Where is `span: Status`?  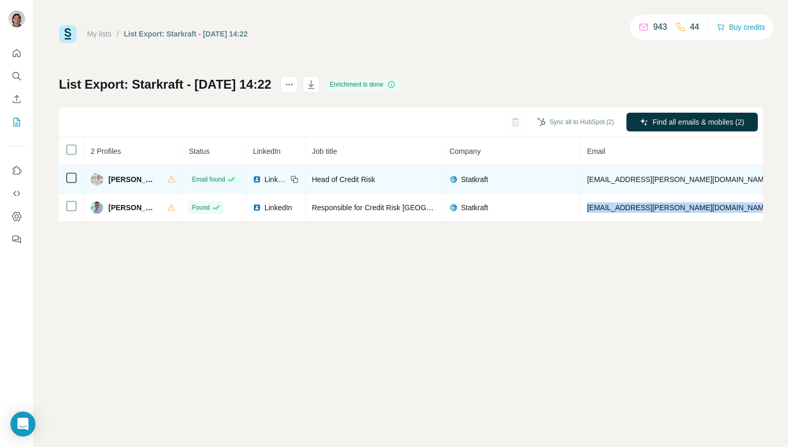 span: Status is located at coordinates (199, 151).